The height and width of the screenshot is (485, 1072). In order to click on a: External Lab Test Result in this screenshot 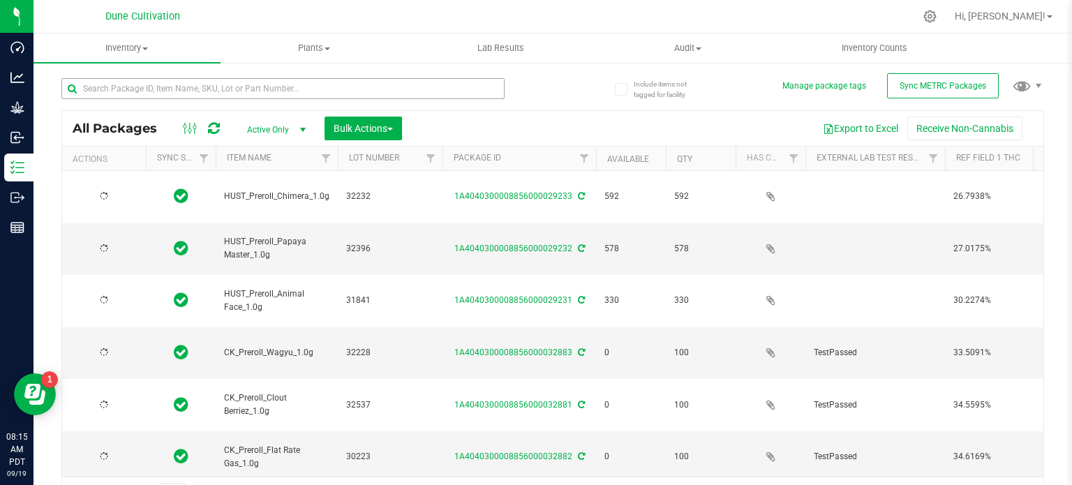, I will do `click(871, 158)`.